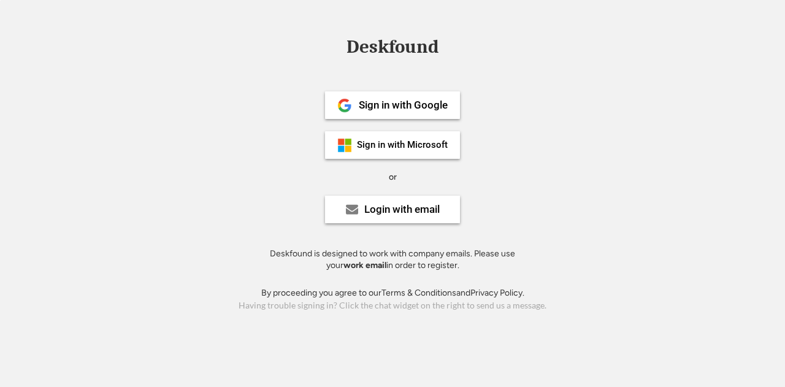 The image size is (785, 387). What do you see at coordinates (392, 259) in the screenshot?
I see `div: Deskfound is designed to work with company emails. Please use your in order to register.` at bounding box center [392, 259].